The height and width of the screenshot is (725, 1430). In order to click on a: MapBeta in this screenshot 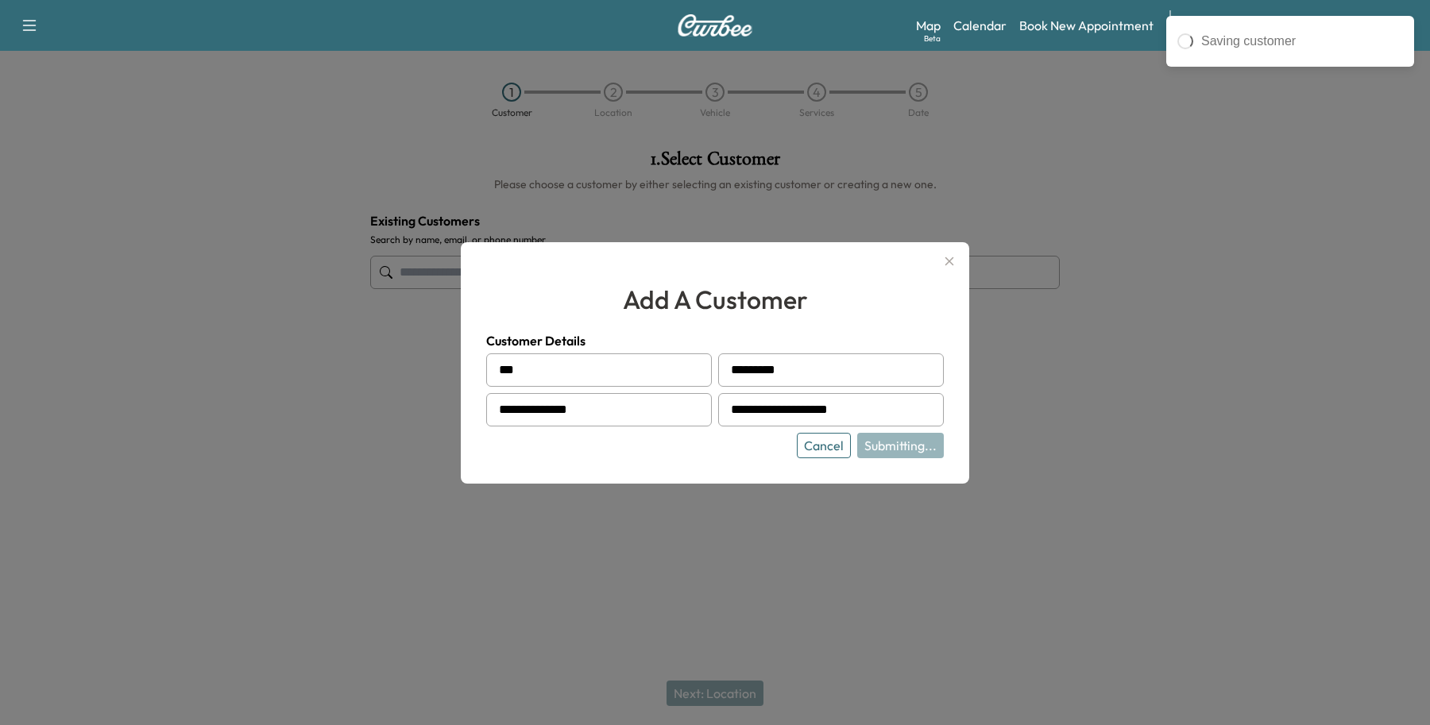, I will do `click(928, 25)`.